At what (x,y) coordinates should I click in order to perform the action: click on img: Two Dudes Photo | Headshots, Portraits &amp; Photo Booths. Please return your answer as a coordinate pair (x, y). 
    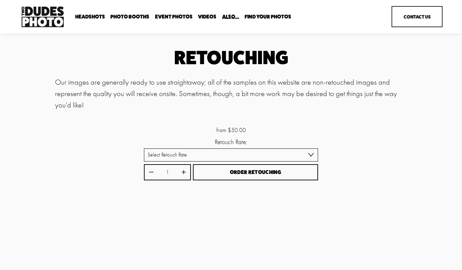
    Looking at the image, I should click on (43, 17).